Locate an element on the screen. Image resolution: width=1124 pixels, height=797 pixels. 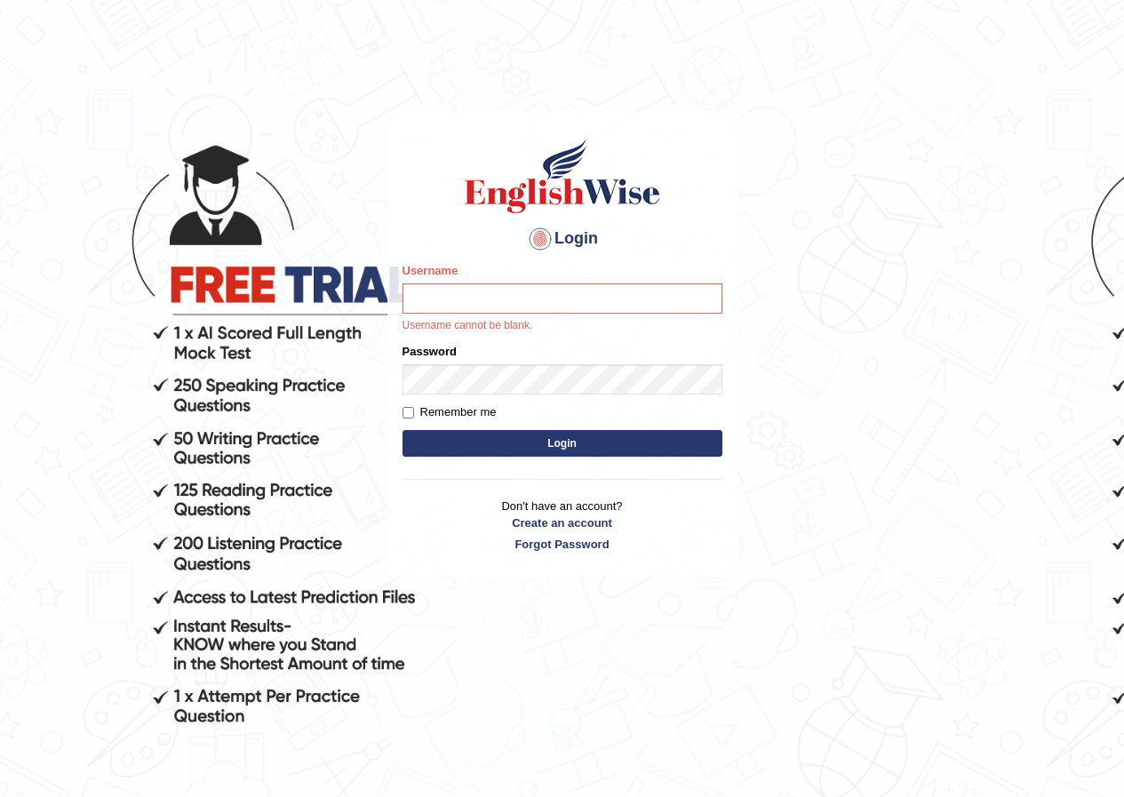
p: Don't have an account? is located at coordinates (562, 525).